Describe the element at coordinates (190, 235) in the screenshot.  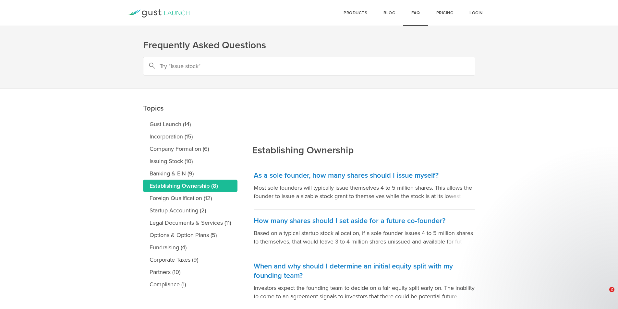
I see `a: Options & Option Plans (5)` at that location.